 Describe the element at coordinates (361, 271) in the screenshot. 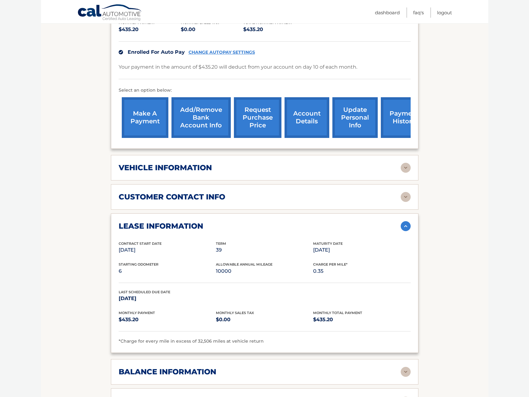

I see `p: 0.35` at that location.